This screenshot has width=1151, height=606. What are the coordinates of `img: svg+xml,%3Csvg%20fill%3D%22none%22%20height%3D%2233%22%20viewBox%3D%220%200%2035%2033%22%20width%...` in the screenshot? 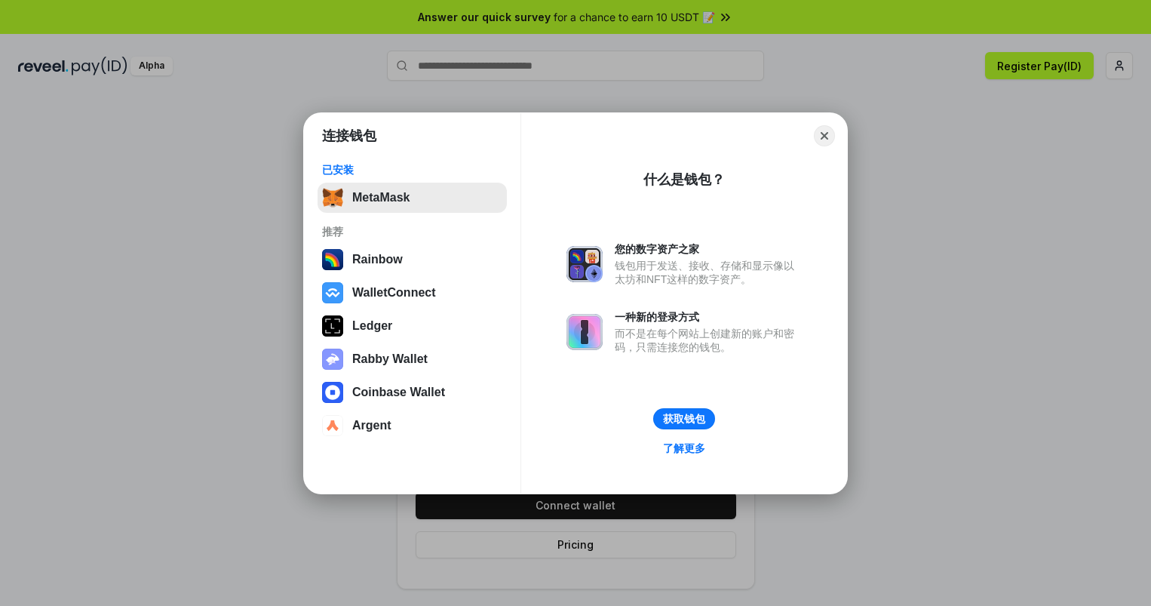 It's located at (333, 198).